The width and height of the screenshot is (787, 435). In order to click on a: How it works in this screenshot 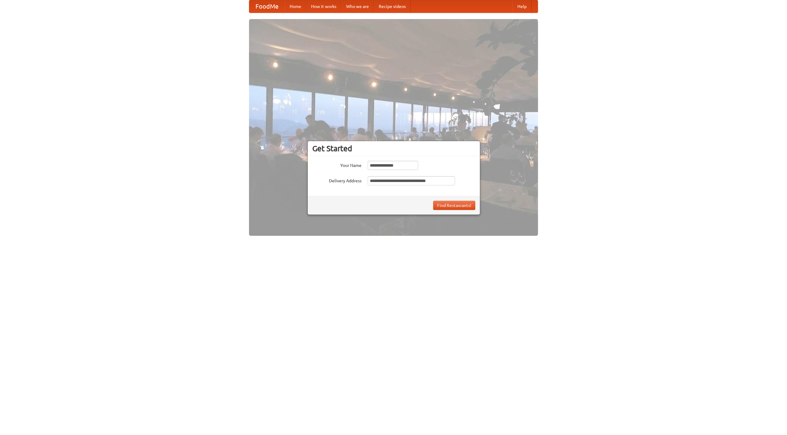, I will do `click(324, 6)`.